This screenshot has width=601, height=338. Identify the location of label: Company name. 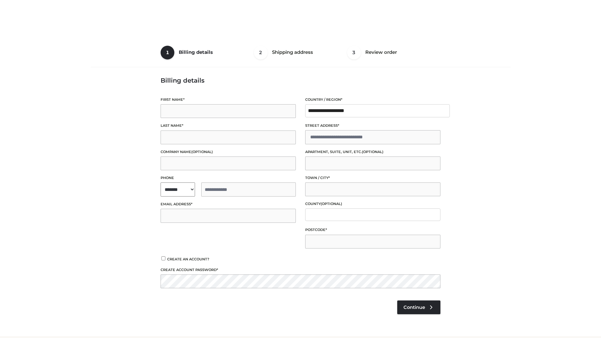
(228, 152).